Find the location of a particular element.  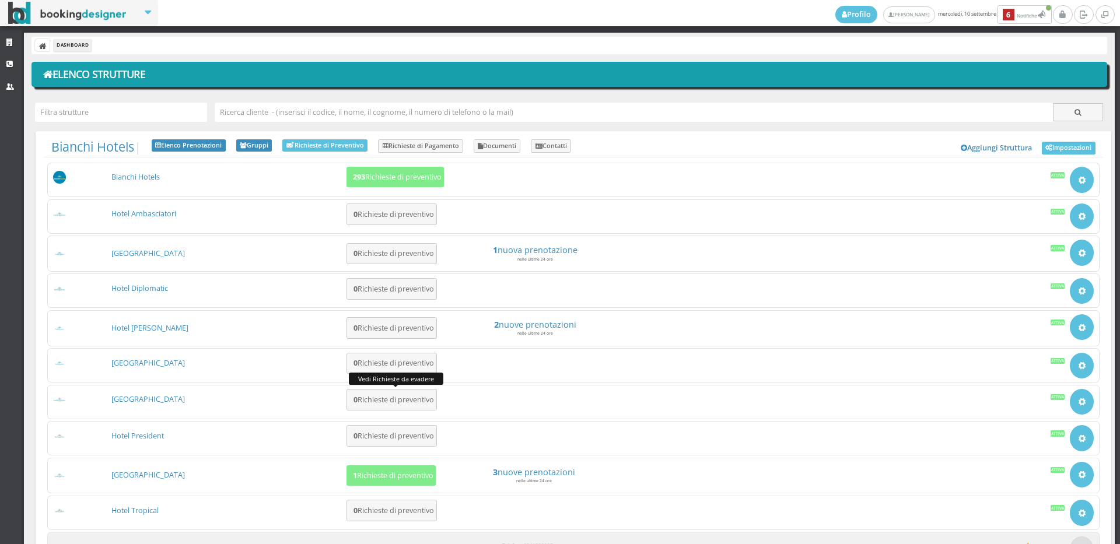

input: Filtra strutture is located at coordinates (121, 112).